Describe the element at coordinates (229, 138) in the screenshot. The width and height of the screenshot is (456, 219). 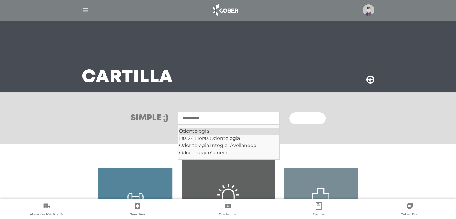
I see `div: Las 24 Horas Odontologia` at that location.